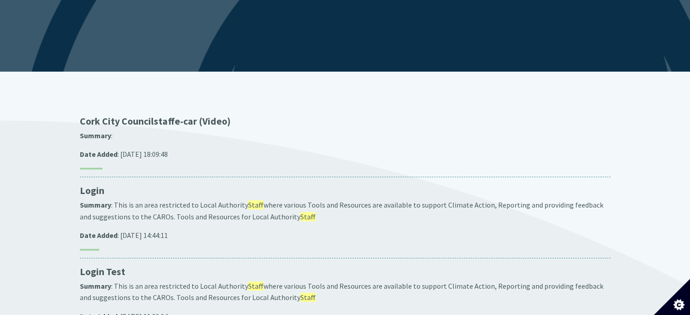 This screenshot has height=315, width=690. Describe the element at coordinates (345, 218) in the screenshot. I see `a: Login Summary: This is an area restricted to Local AuthorityStaffwhere various Tools and Resource...` at that location.